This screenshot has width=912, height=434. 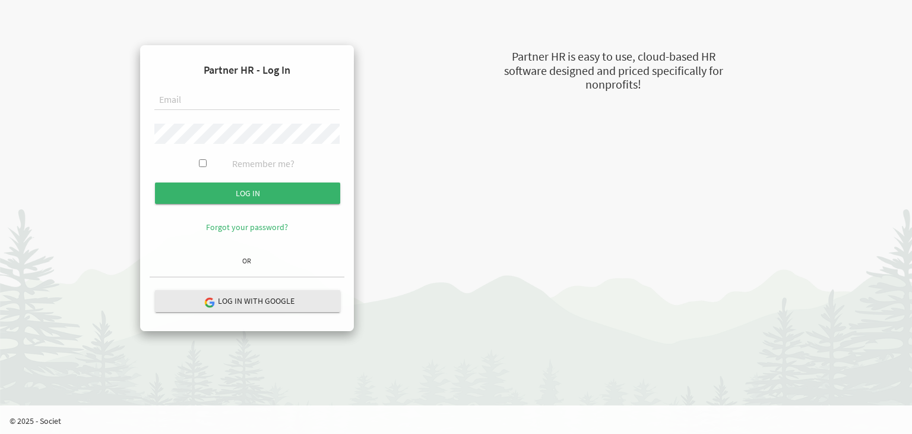 I want to click on div: software designed and priced specifically for, so click(x=614, y=71).